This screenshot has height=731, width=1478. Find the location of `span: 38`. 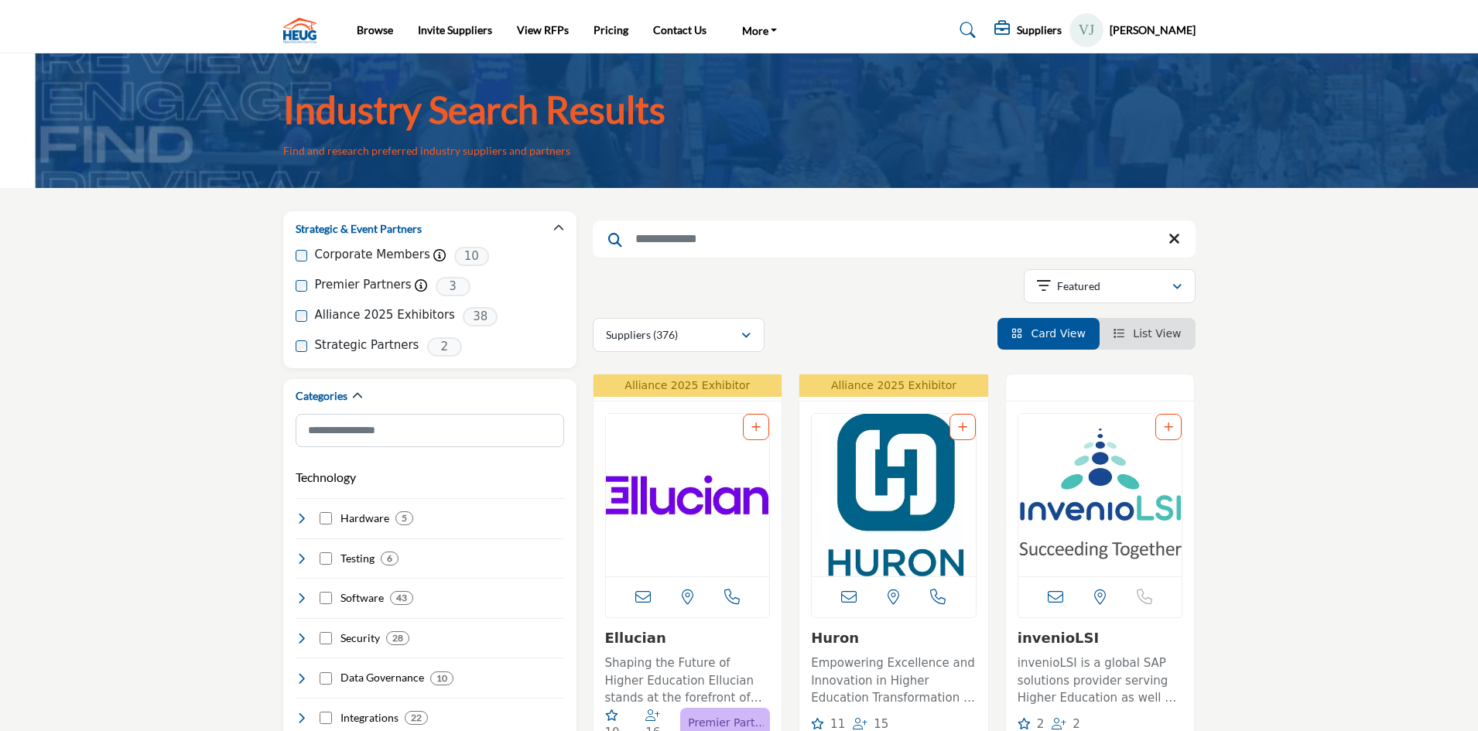

span: 38 is located at coordinates (480, 317).